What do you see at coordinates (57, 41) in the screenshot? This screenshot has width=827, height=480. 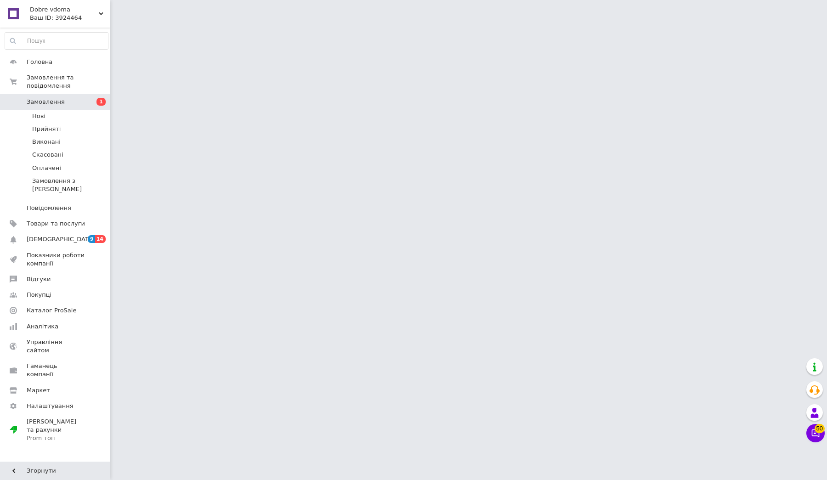 I see `input: Пошук` at bounding box center [57, 41].